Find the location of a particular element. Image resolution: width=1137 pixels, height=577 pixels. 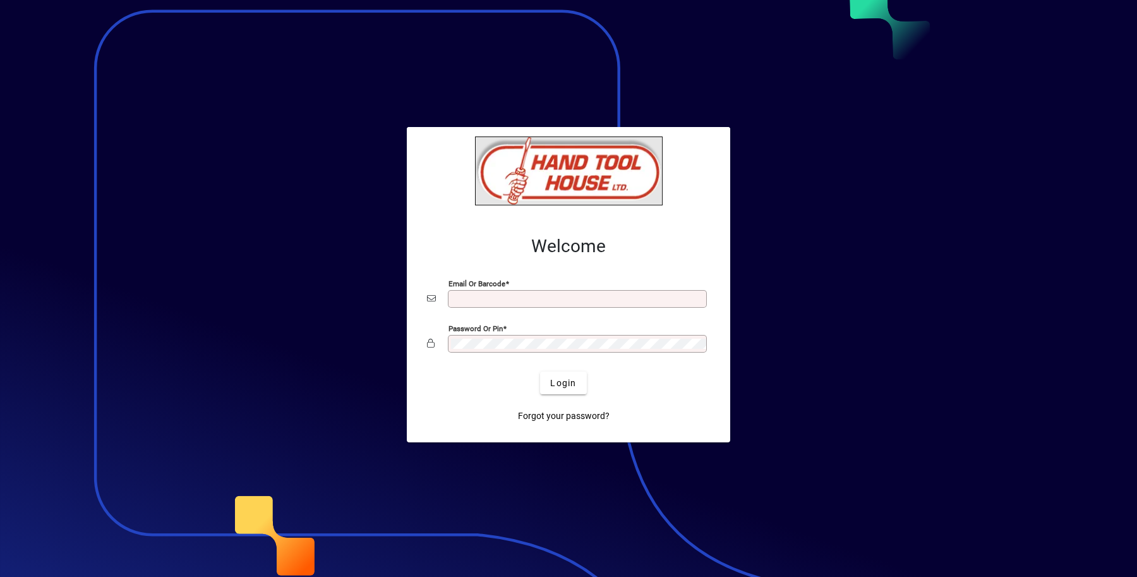

h2: Welcome is located at coordinates (568, 246).